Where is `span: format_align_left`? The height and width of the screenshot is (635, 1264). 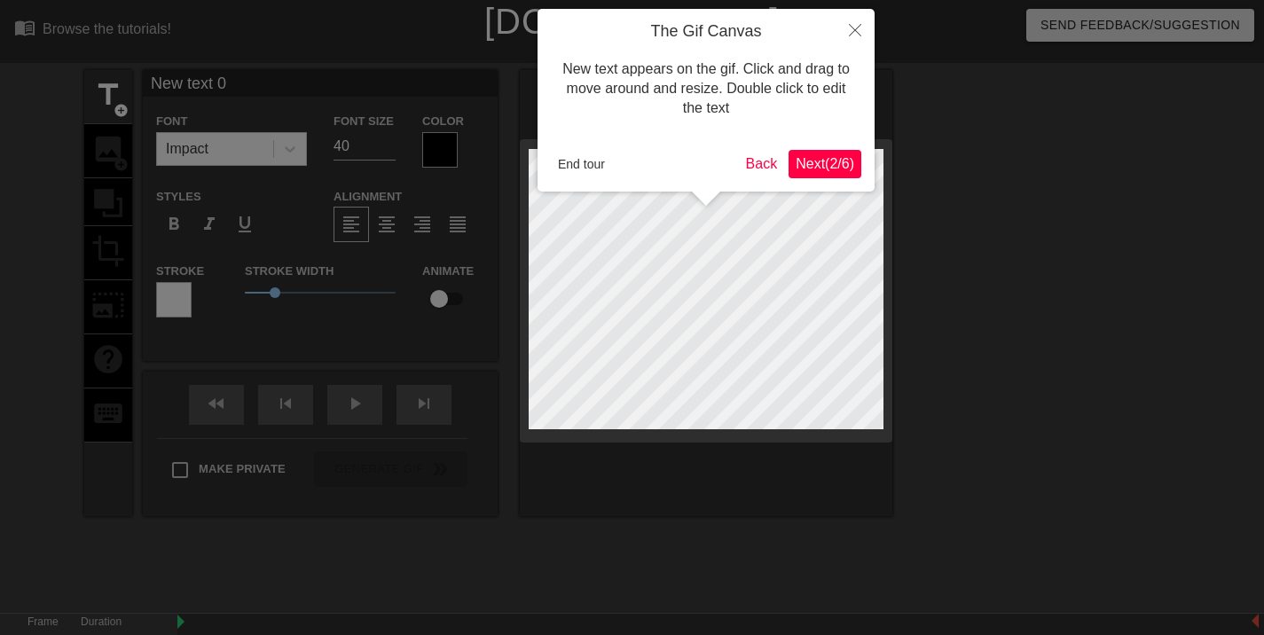
span: format_align_left is located at coordinates (351, 224).